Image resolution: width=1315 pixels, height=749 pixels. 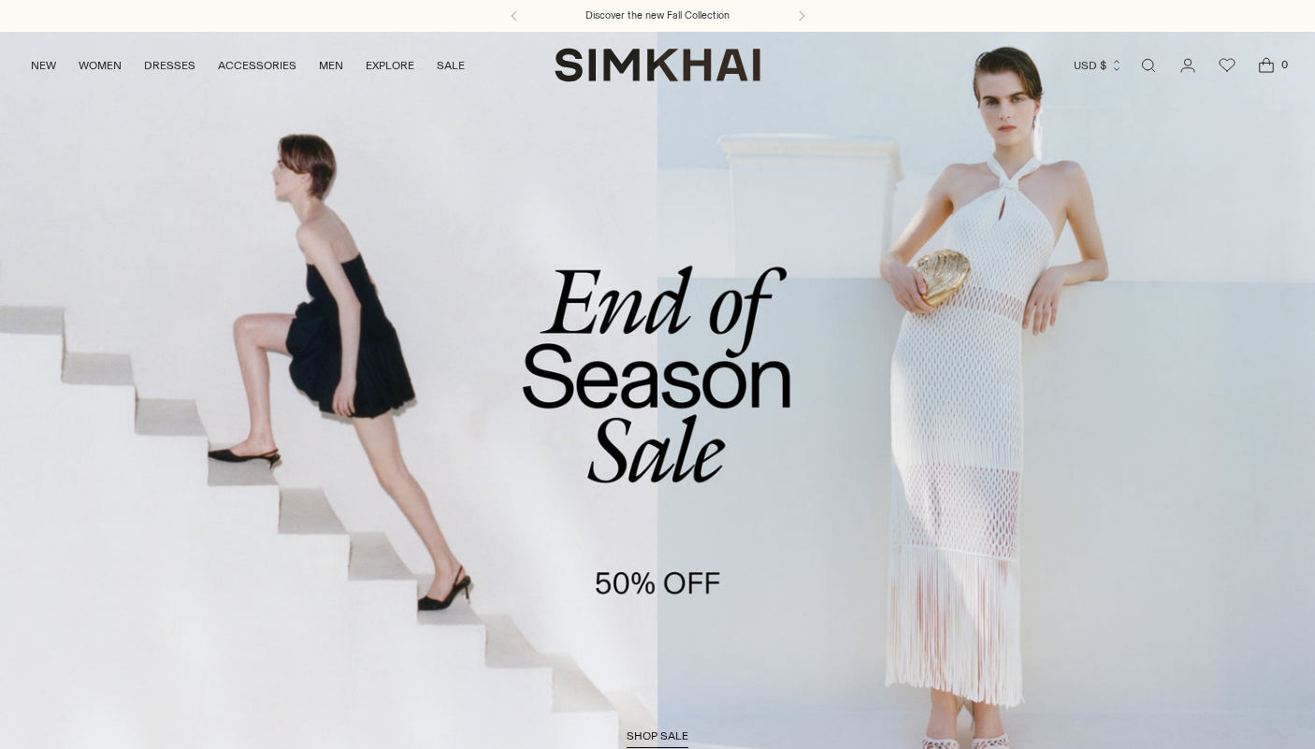 What do you see at coordinates (451, 65) in the screenshot?
I see `a: SALE` at bounding box center [451, 65].